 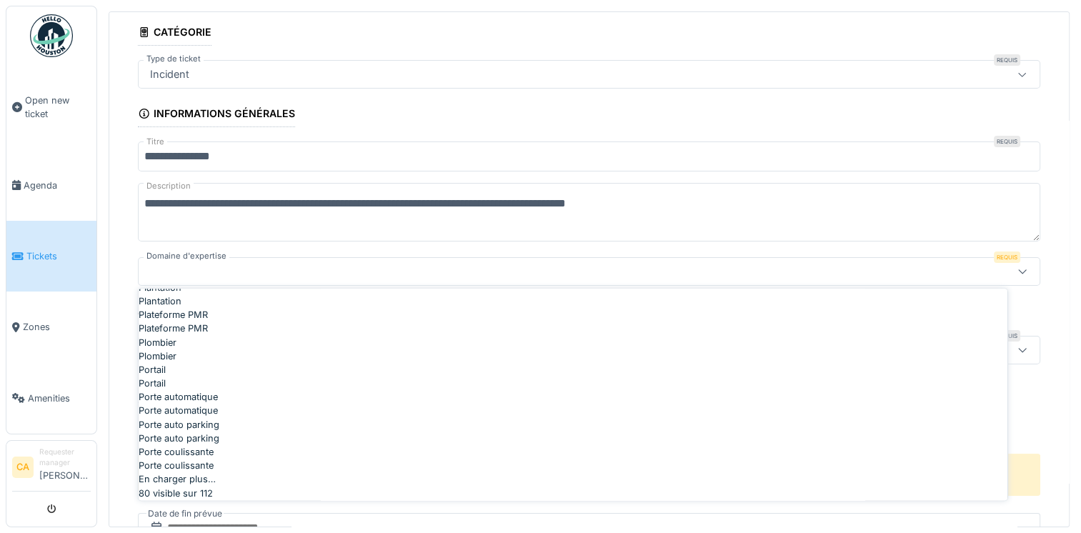 I want to click on div: 80 visible sur 112, so click(x=573, y=493).